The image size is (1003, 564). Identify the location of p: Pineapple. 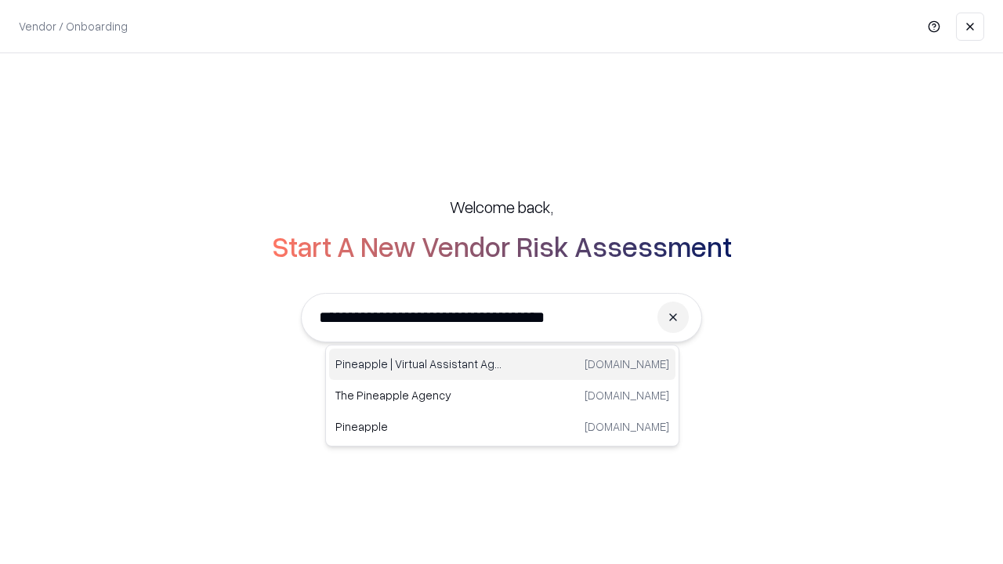
(418, 426).